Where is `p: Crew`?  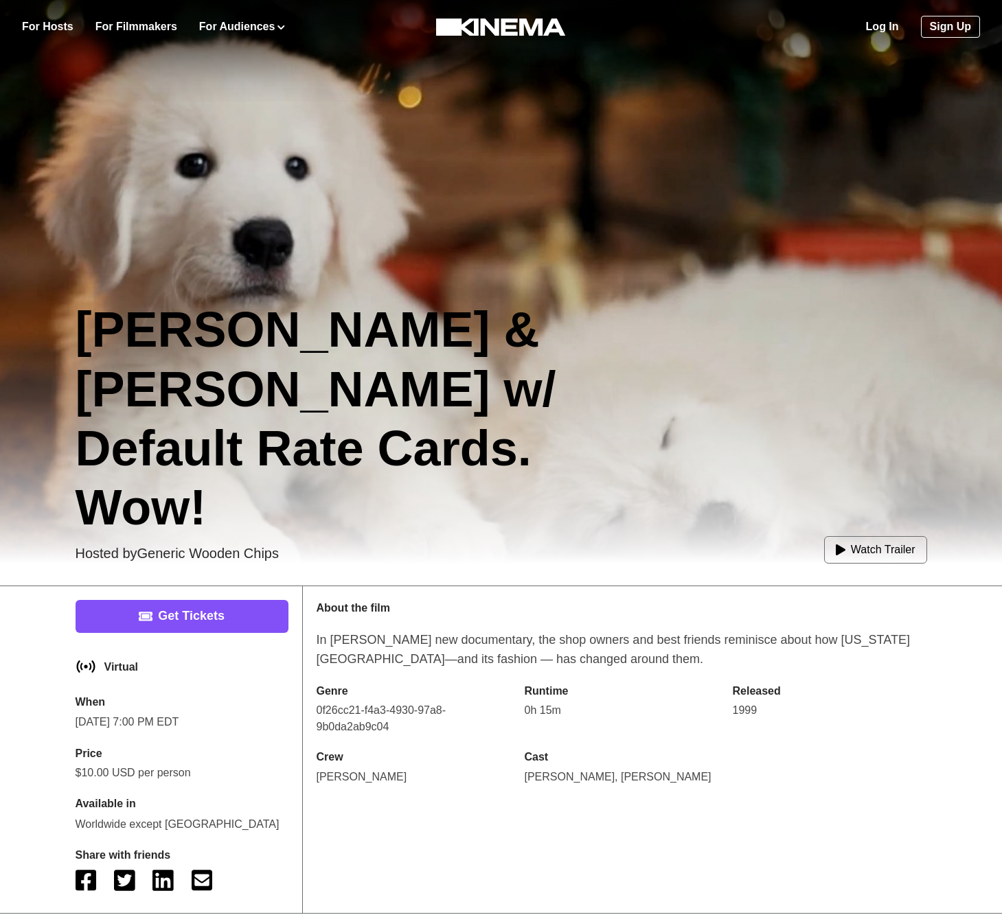 p: Crew is located at coordinates (413, 757).